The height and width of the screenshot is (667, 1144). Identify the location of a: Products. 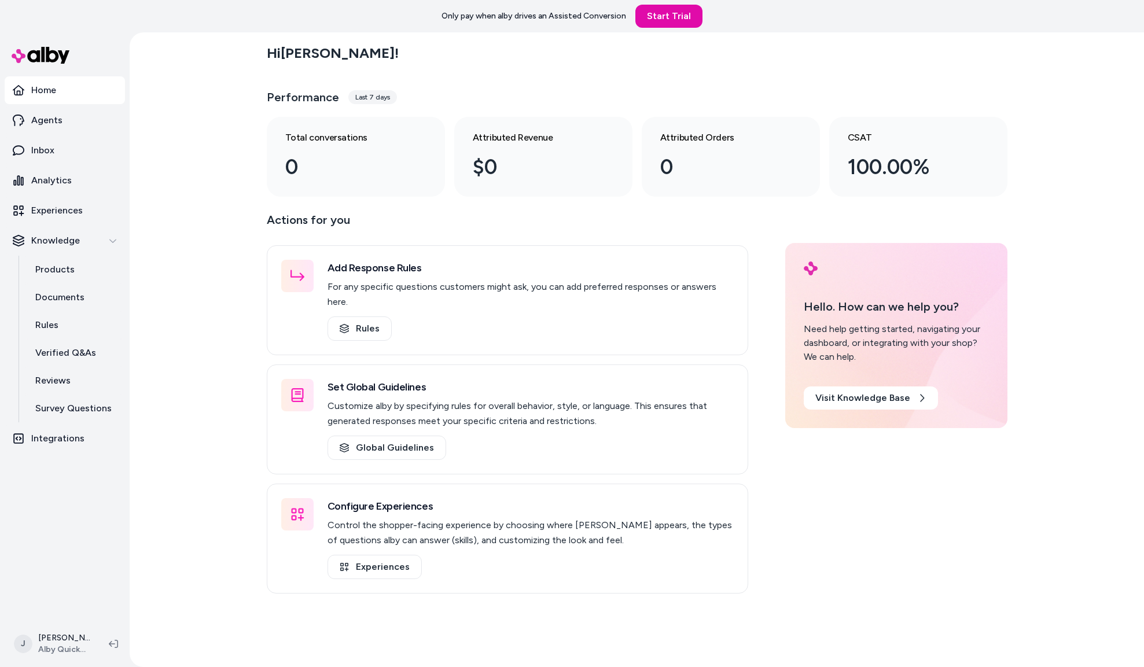
(74, 270).